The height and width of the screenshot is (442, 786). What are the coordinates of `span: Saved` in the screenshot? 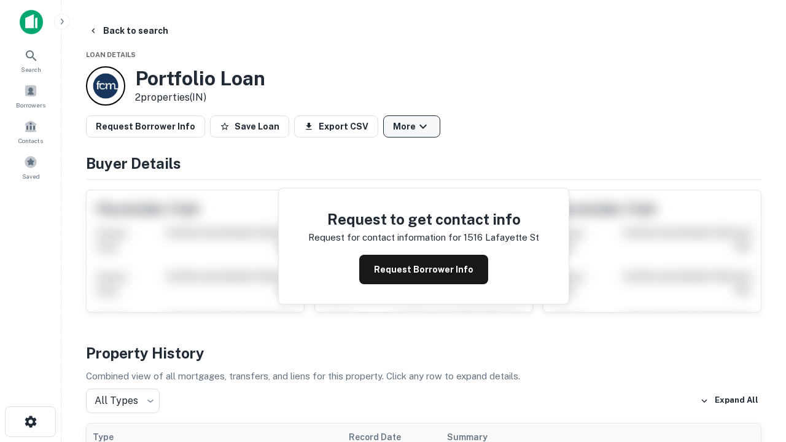 It's located at (31, 176).